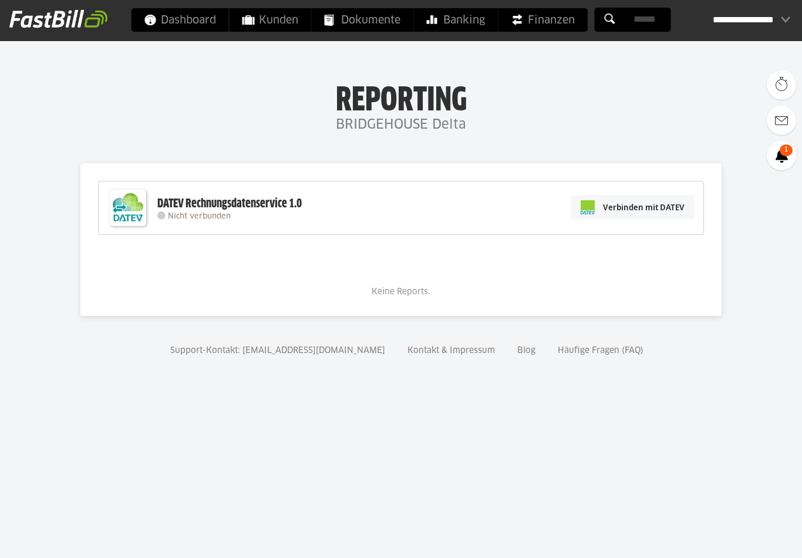  Describe the element at coordinates (526, 350) in the screenshot. I see `a: Blog` at that location.